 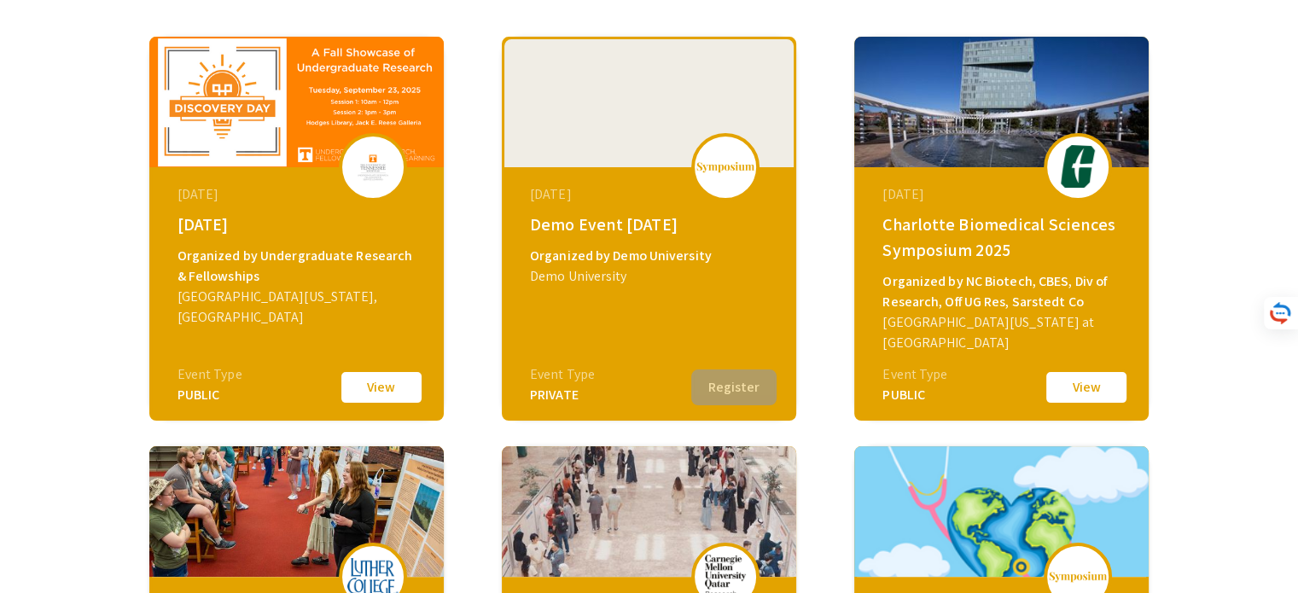 I want to click on img: 2025-experiential-learning-showcase_eventCoverPhoto_3051d9__thumb.jpg, so click(x=296, y=511).